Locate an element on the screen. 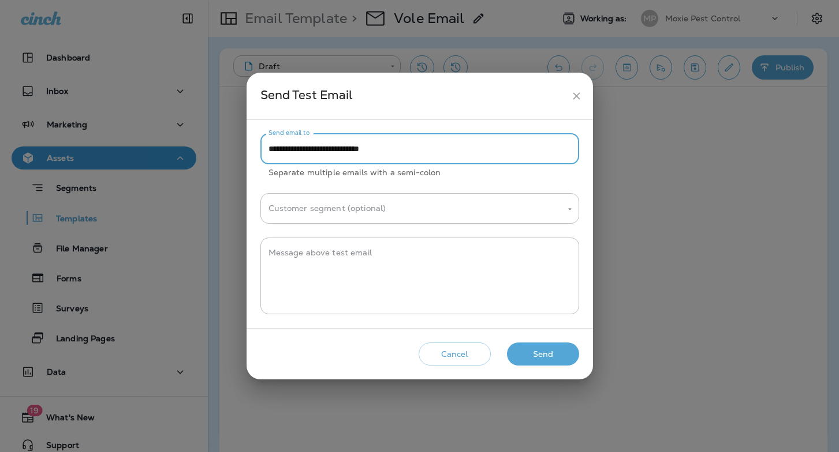 Image resolution: width=839 pixels, height=452 pixels. button: close is located at coordinates (576, 96).